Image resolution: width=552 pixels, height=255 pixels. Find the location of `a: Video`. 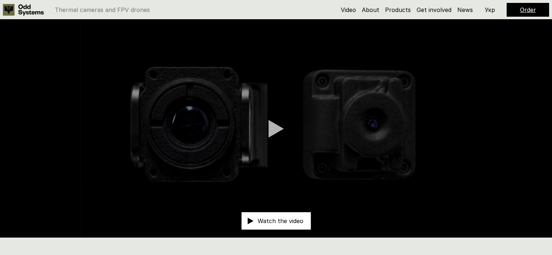

a: Video is located at coordinates (348, 10).